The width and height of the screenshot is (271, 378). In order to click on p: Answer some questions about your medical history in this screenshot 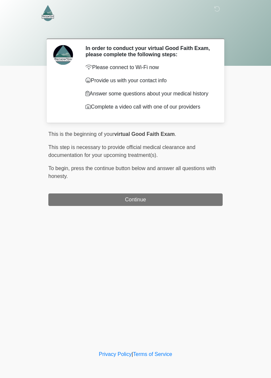, I will do `click(149, 94)`.